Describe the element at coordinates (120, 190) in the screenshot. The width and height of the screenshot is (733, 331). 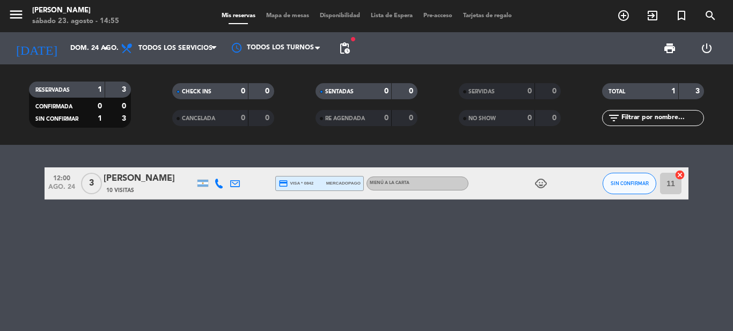
I see `span: 10 Visitas` at that location.